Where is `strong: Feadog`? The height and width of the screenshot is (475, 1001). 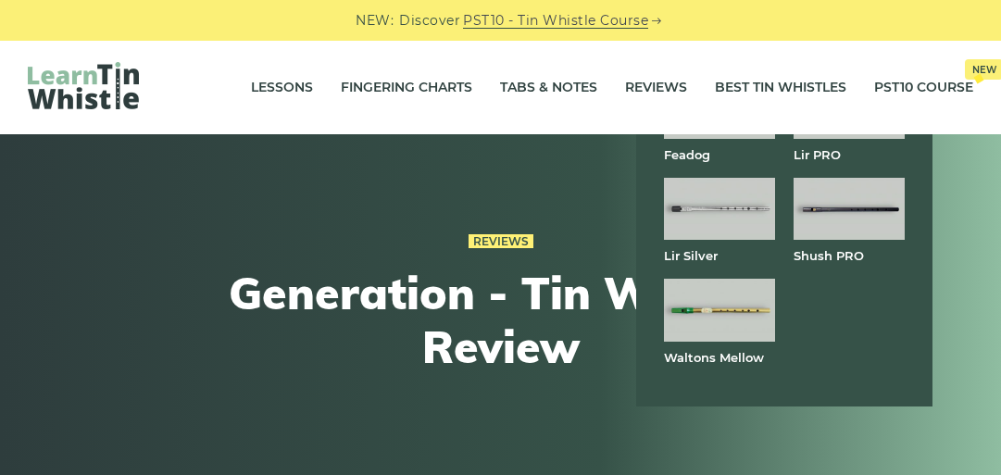
strong: Feadog is located at coordinates (687, 155).